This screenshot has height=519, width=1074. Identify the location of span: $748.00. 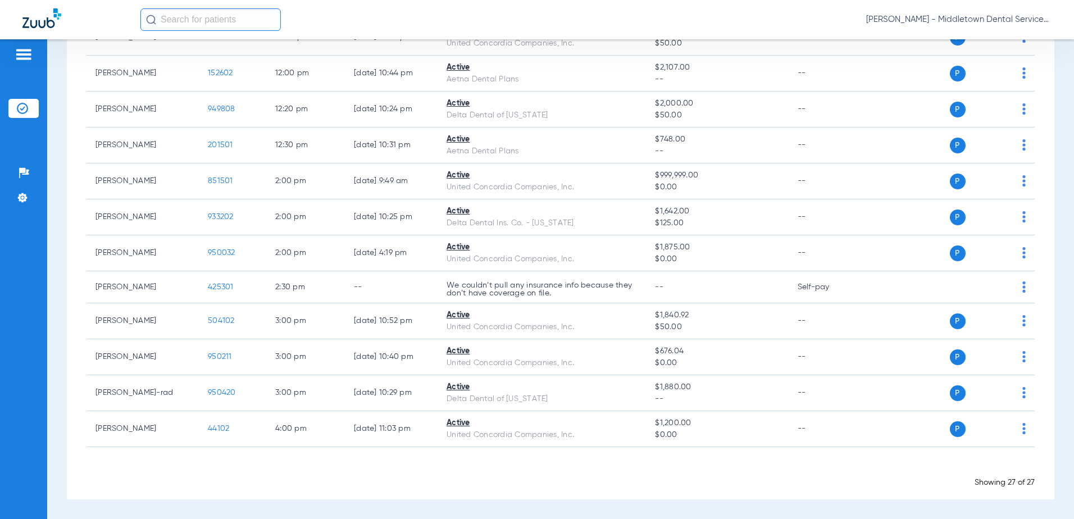
(717, 139).